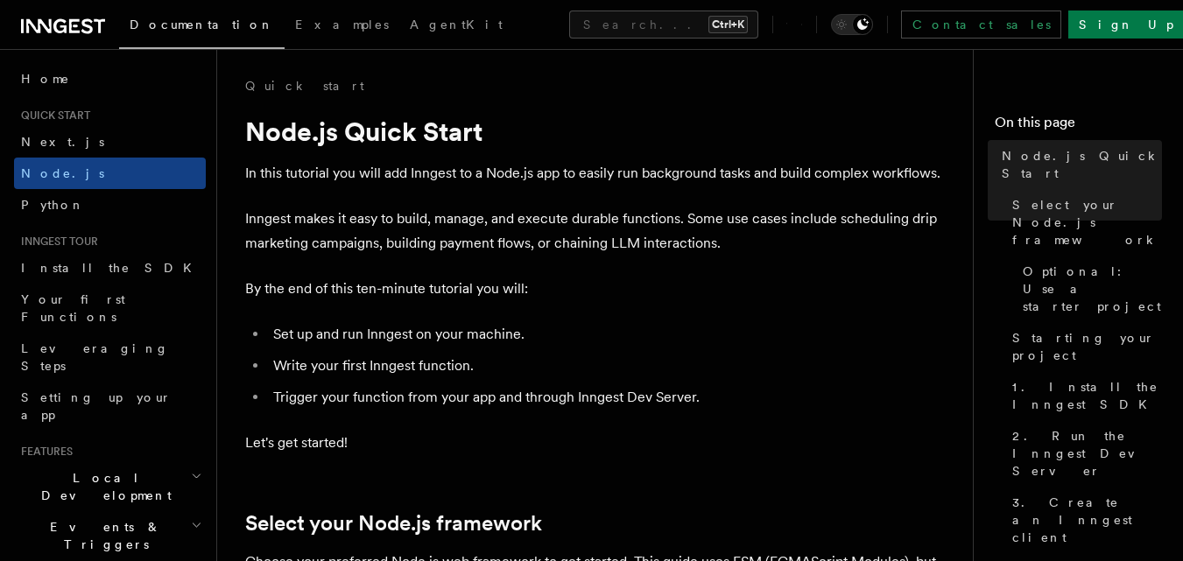 The image size is (1183, 561). I want to click on button: Local Development, so click(109, 487).